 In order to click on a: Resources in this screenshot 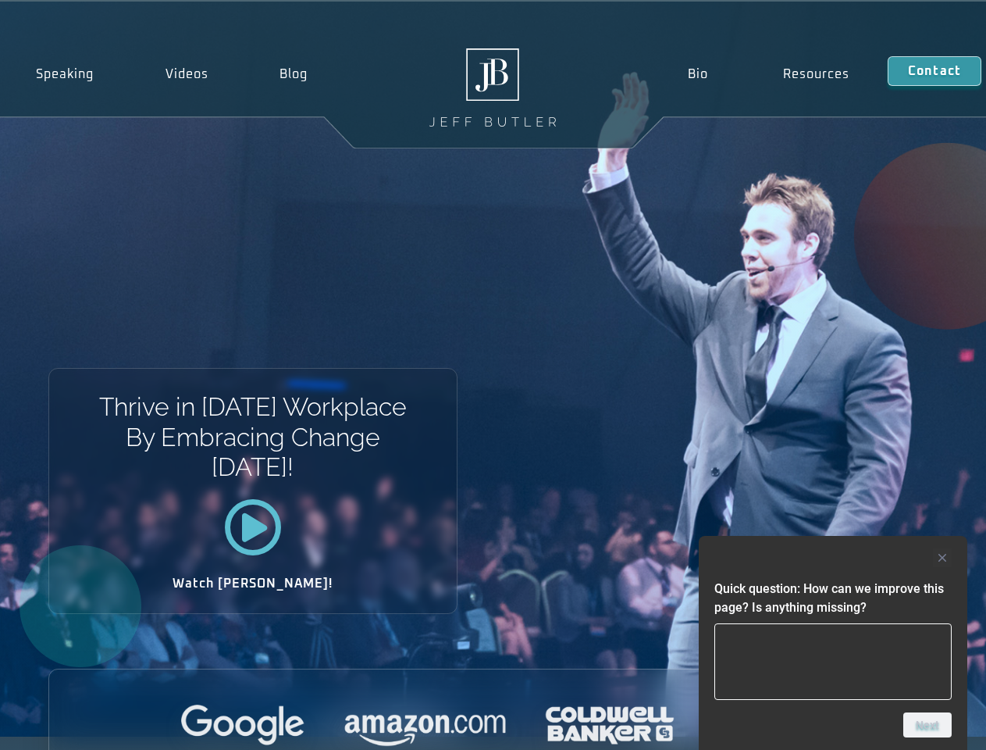, I will do `click(817, 74)`.